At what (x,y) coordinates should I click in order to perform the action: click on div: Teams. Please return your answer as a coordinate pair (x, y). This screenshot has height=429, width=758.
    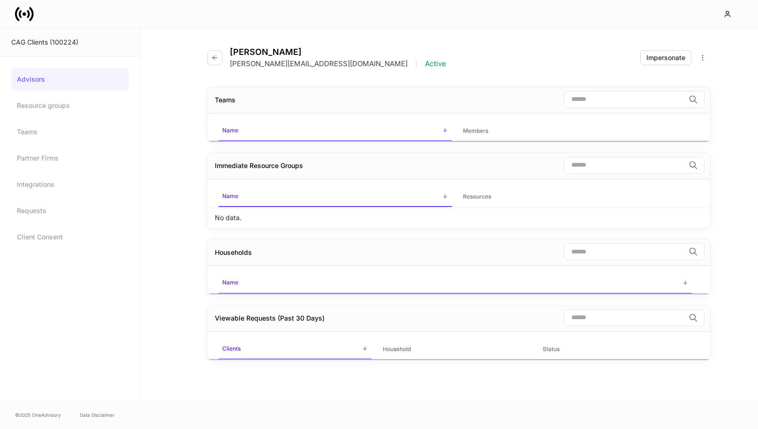
    Looking at the image, I should click on (225, 100).